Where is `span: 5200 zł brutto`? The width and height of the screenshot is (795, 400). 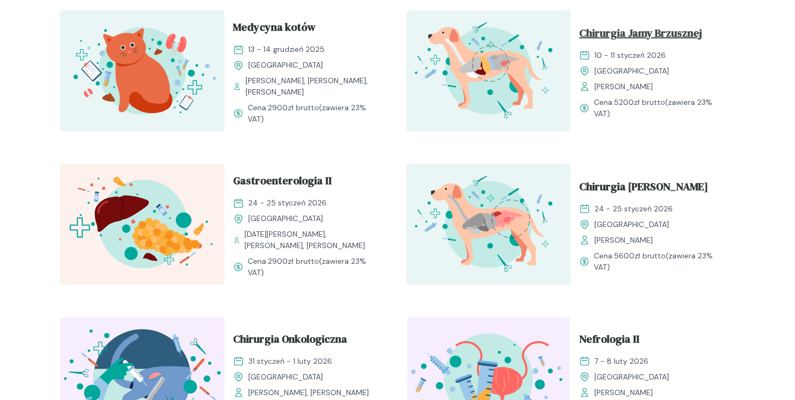 span: 5200 zł brutto is located at coordinates (639, 102).